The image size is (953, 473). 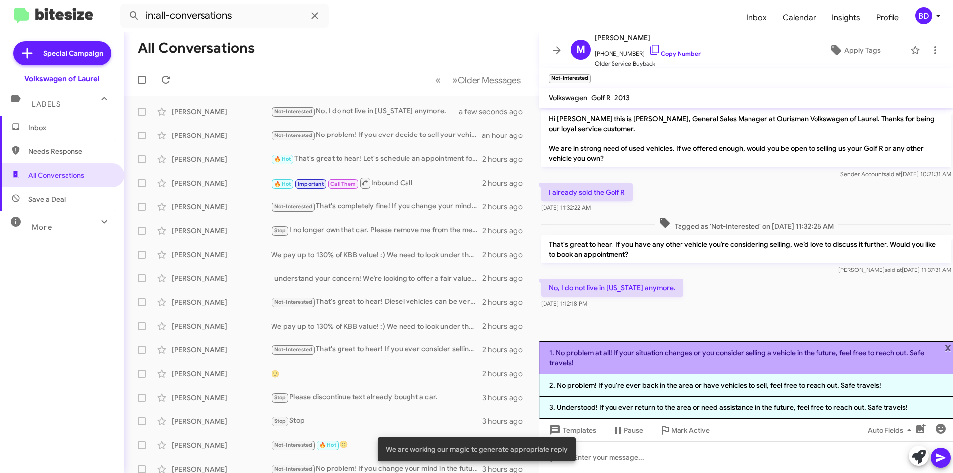 What do you see at coordinates (601, 98) in the screenshot?
I see `span: Golf R` at bounding box center [601, 98].